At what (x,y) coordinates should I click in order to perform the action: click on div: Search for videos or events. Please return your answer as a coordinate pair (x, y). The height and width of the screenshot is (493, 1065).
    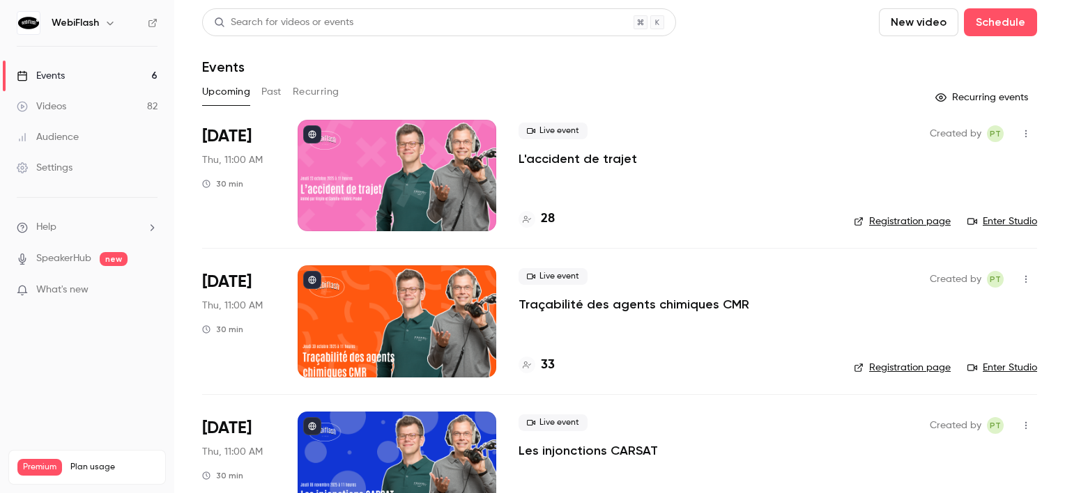
    Looking at the image, I should click on (284, 22).